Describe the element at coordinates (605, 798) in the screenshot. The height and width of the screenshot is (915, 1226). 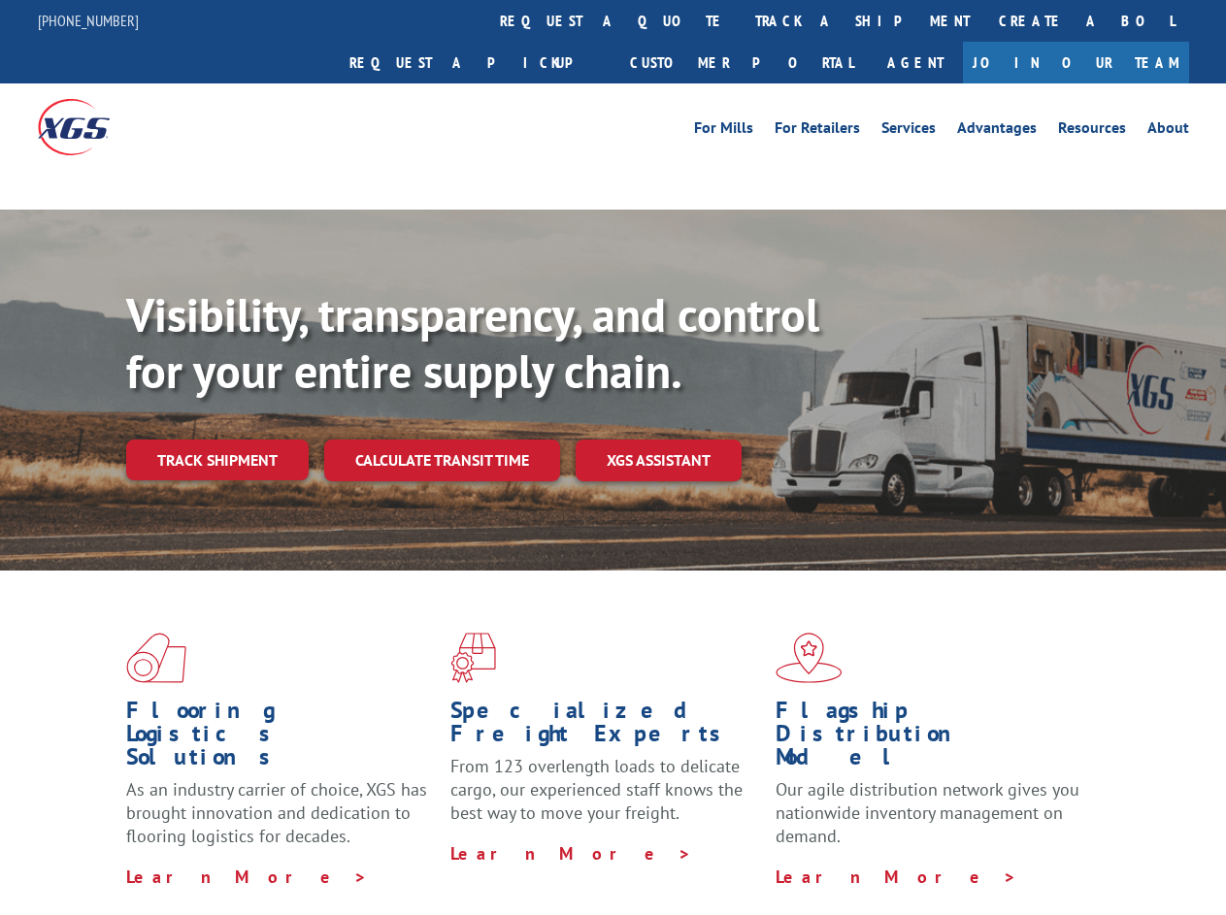
I see `p: From 123 overlength loads to delicate cargo, our experienced staff knows the best way to move you...` at that location.